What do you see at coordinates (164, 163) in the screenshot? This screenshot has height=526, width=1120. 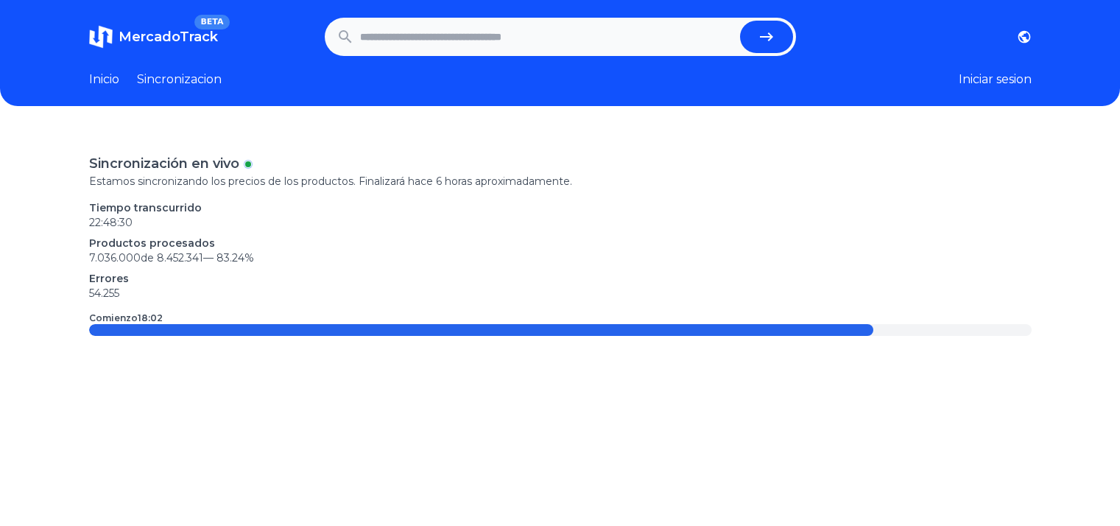 I see `p: Sincronización en vivo` at bounding box center [164, 163].